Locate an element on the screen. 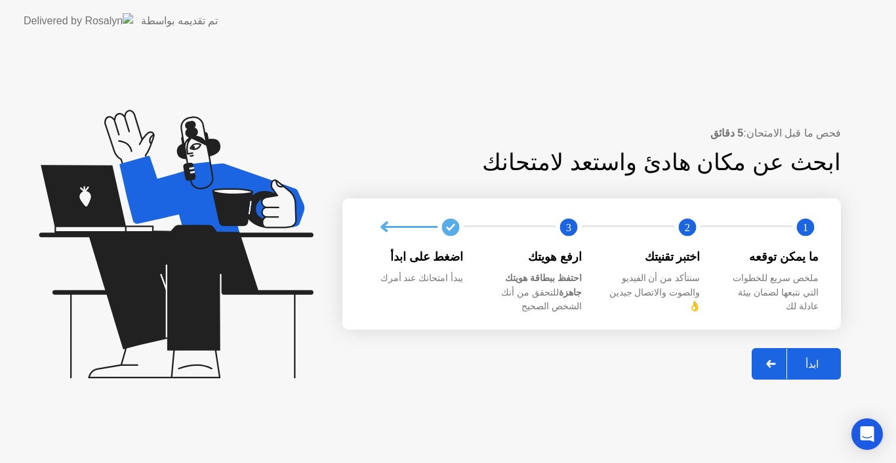 This screenshot has height=463, width=896. div: للتحقق من أنك الشخص الصحيح is located at coordinates (534, 292).